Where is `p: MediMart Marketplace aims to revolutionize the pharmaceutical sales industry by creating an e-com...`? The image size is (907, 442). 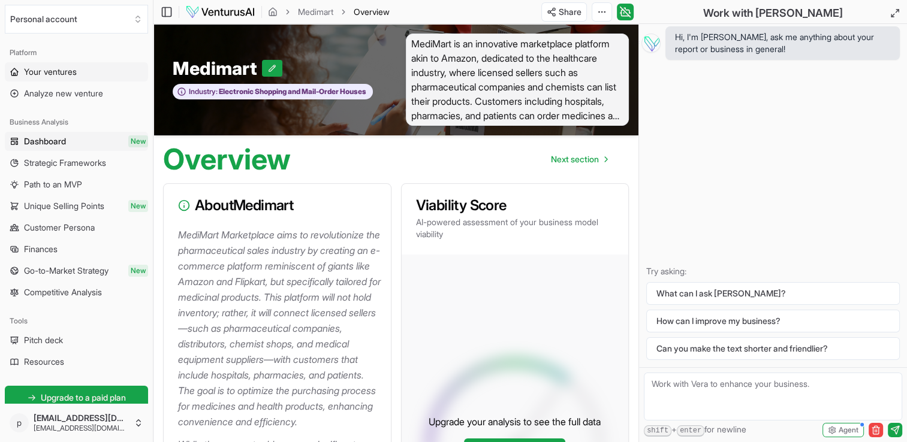
p: MediMart Marketplace aims to revolutionize the pharmaceutical sales industry by creating an e-com... is located at coordinates (279, 328).